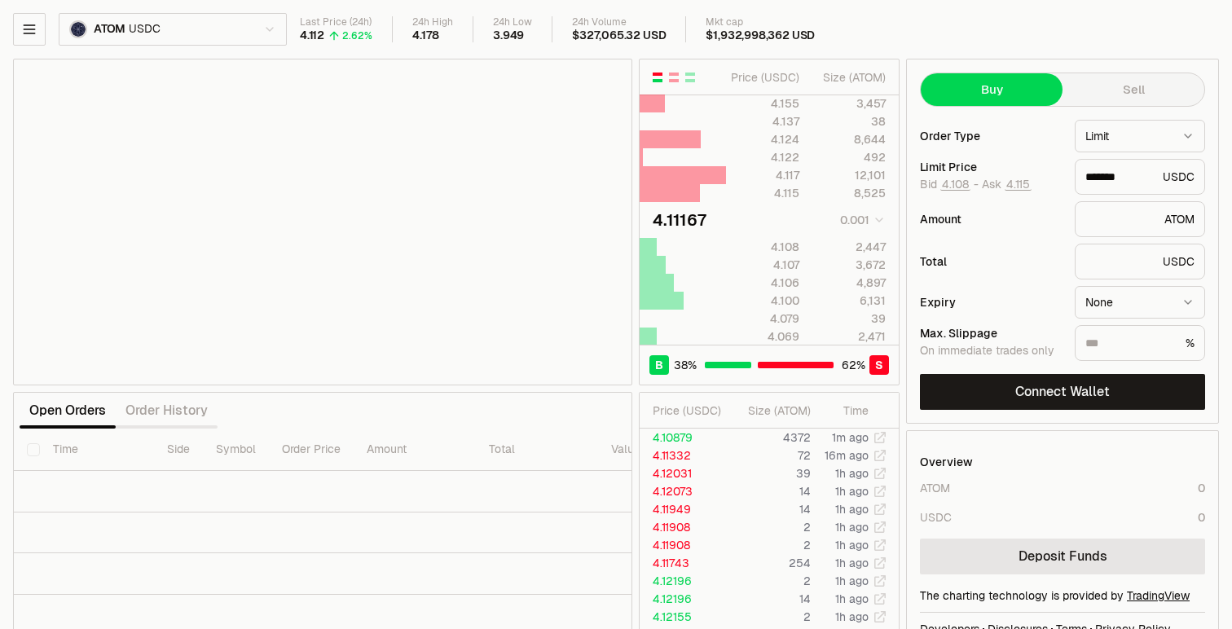 The width and height of the screenshot is (1232, 629). I want to click on th: Amount, so click(415, 450).